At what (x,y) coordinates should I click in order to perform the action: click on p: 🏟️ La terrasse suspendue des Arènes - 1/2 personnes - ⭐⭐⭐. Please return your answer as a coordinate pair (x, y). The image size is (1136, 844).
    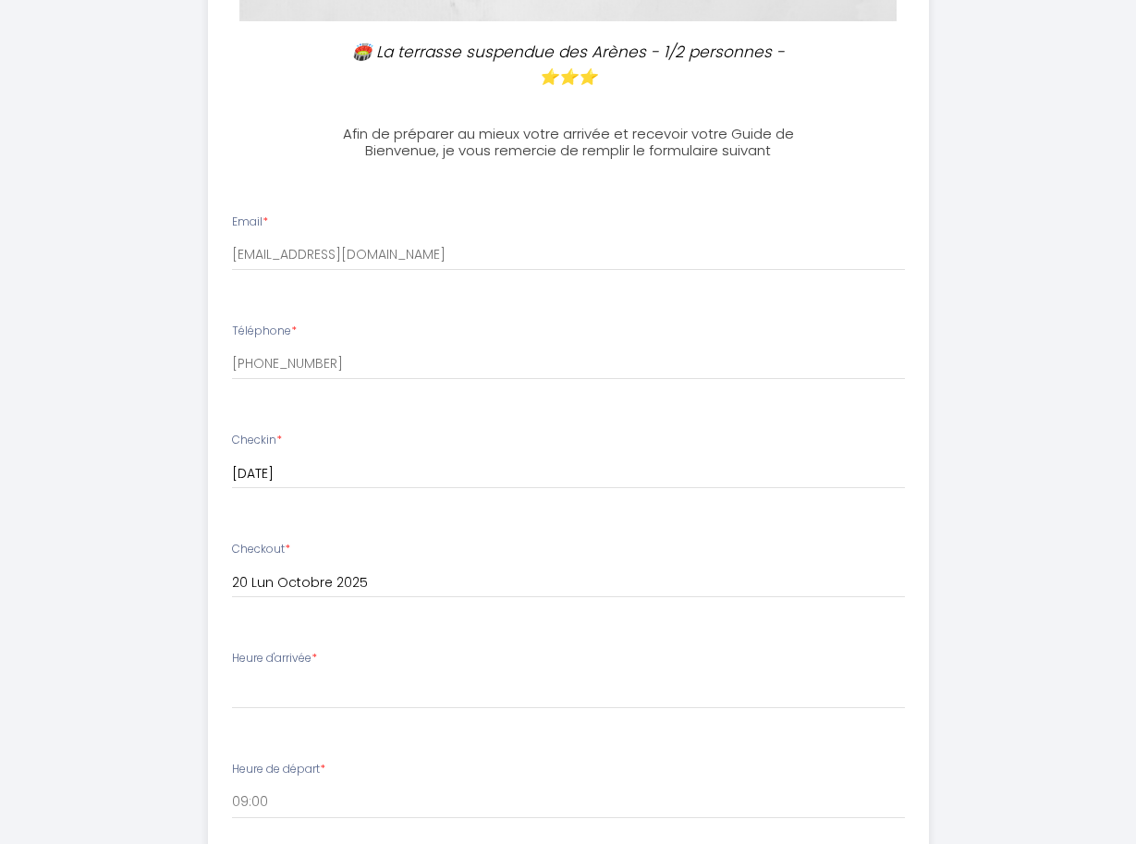
    Looking at the image, I should click on (568, 64).